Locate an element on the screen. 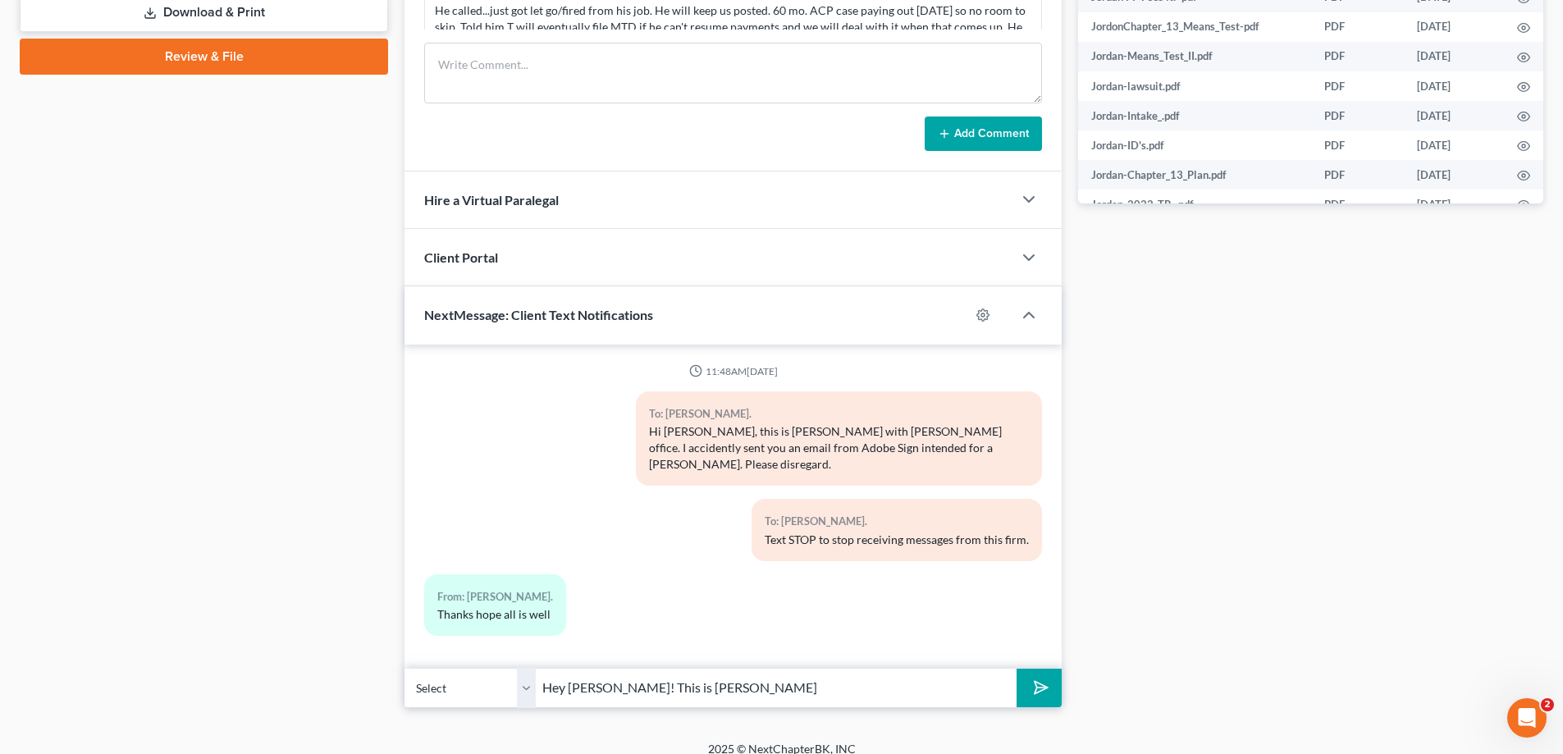 The image size is (1563, 754). button: Add Comment is located at coordinates (983, 134).